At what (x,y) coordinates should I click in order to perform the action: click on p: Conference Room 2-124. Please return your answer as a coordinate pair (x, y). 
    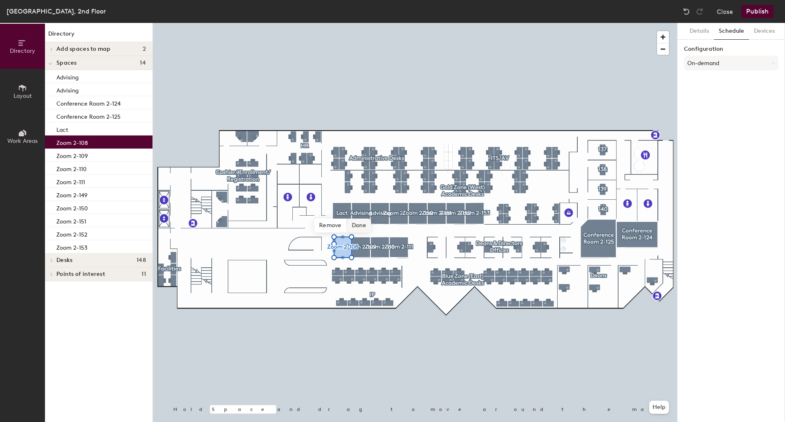
    Looking at the image, I should click on (88, 102).